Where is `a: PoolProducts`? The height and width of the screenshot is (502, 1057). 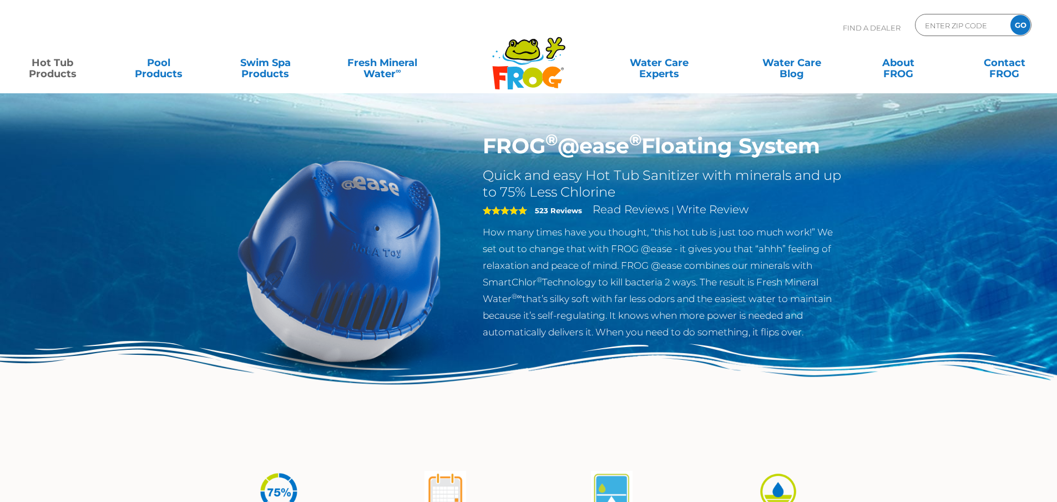
a: PoolProducts is located at coordinates (159, 63).